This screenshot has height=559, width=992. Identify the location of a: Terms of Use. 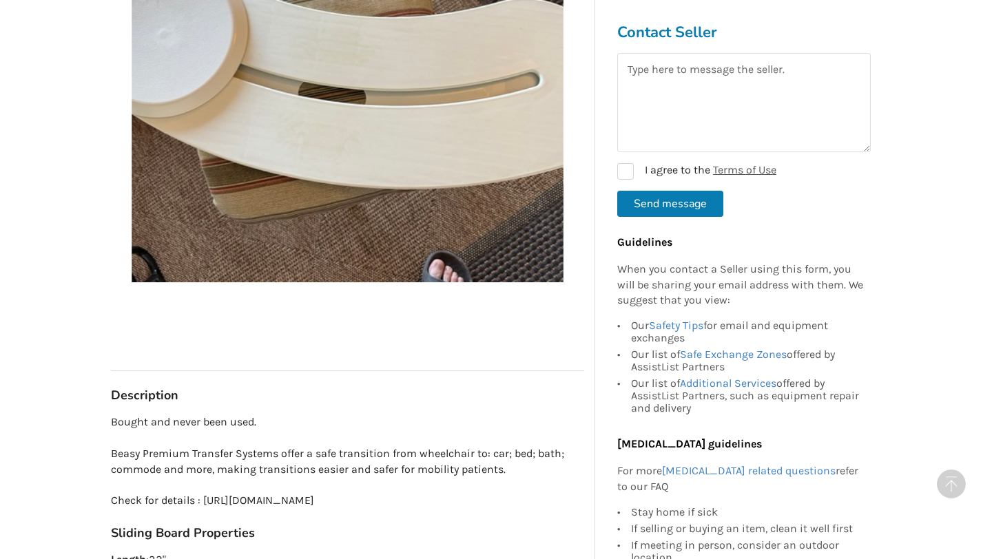
(745, 169).